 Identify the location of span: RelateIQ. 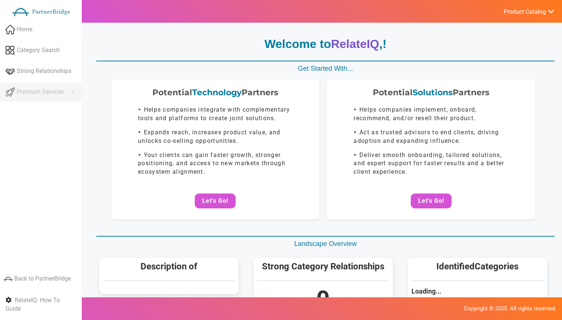
(355, 44).